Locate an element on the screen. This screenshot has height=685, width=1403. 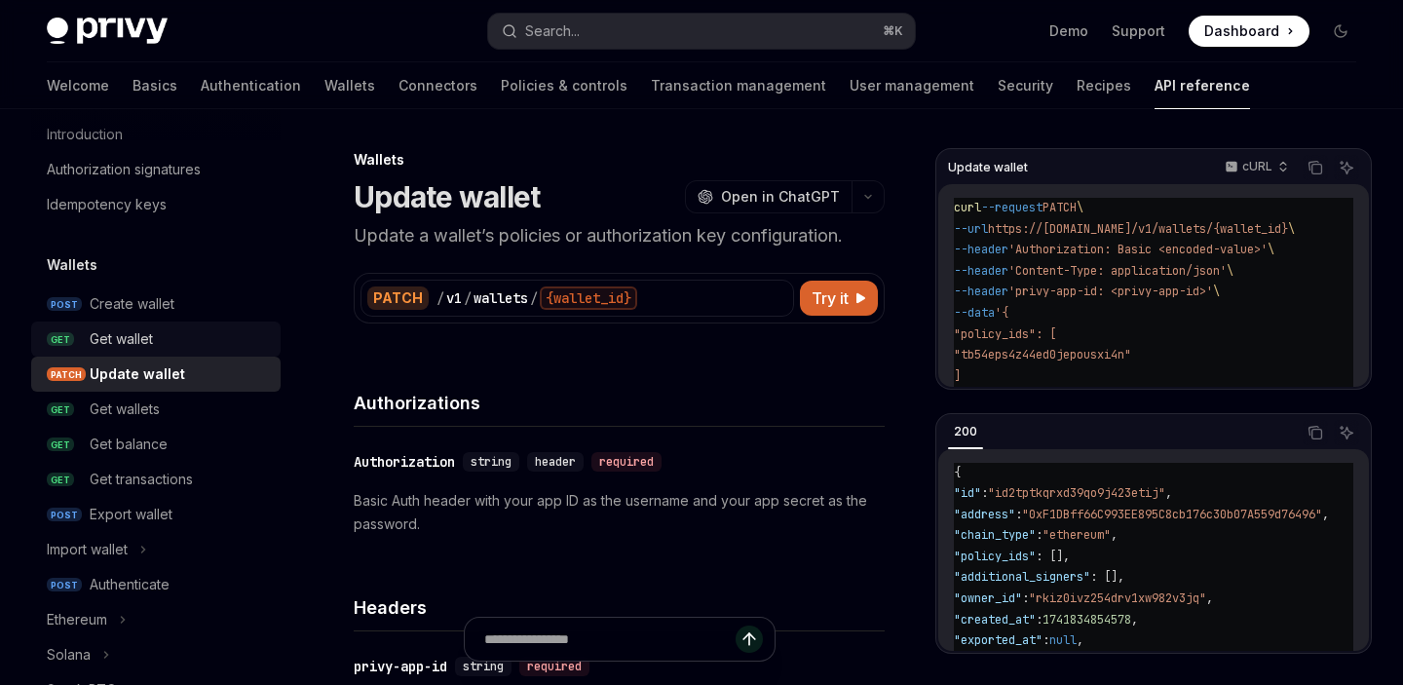
p: Update a wallet’s policies or authorization key configuration. is located at coordinates (619, 236).